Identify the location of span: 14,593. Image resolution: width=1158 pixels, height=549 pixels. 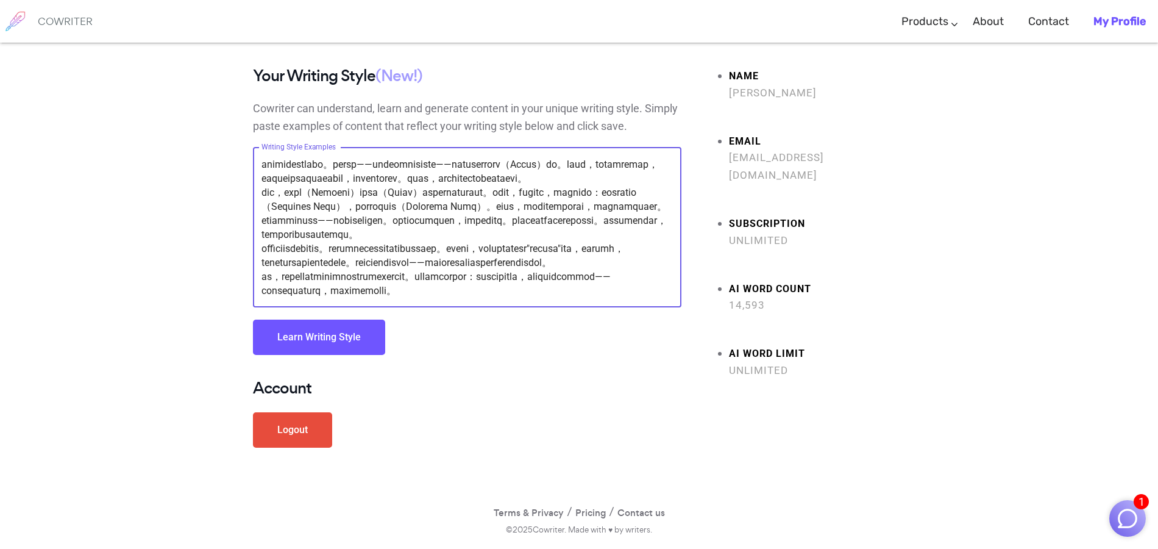
(817, 305).